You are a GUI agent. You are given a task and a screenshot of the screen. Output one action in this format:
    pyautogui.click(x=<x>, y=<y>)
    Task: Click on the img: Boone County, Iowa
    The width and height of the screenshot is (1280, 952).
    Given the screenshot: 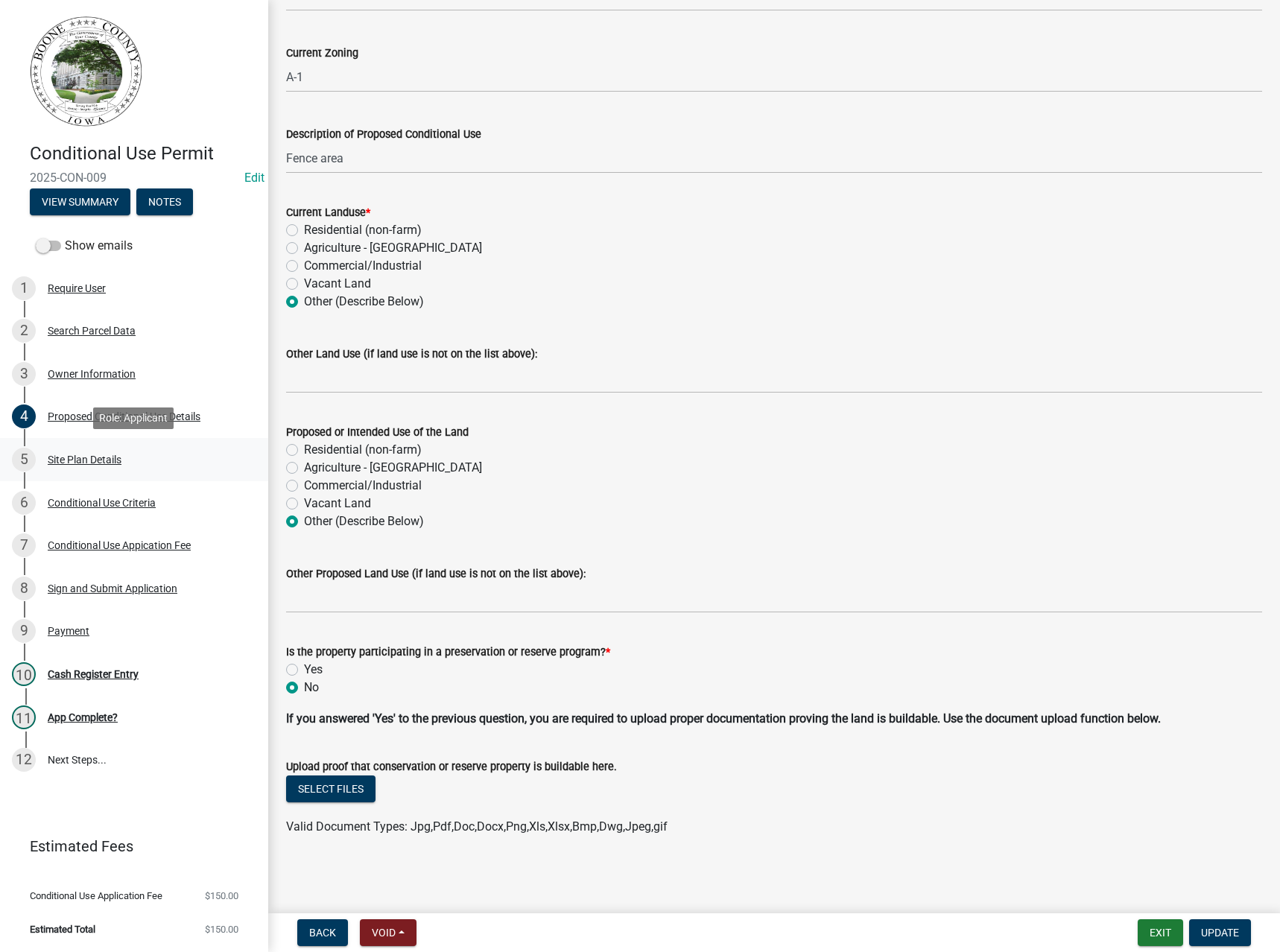 What is the action you would take?
    pyautogui.click(x=86, y=71)
    